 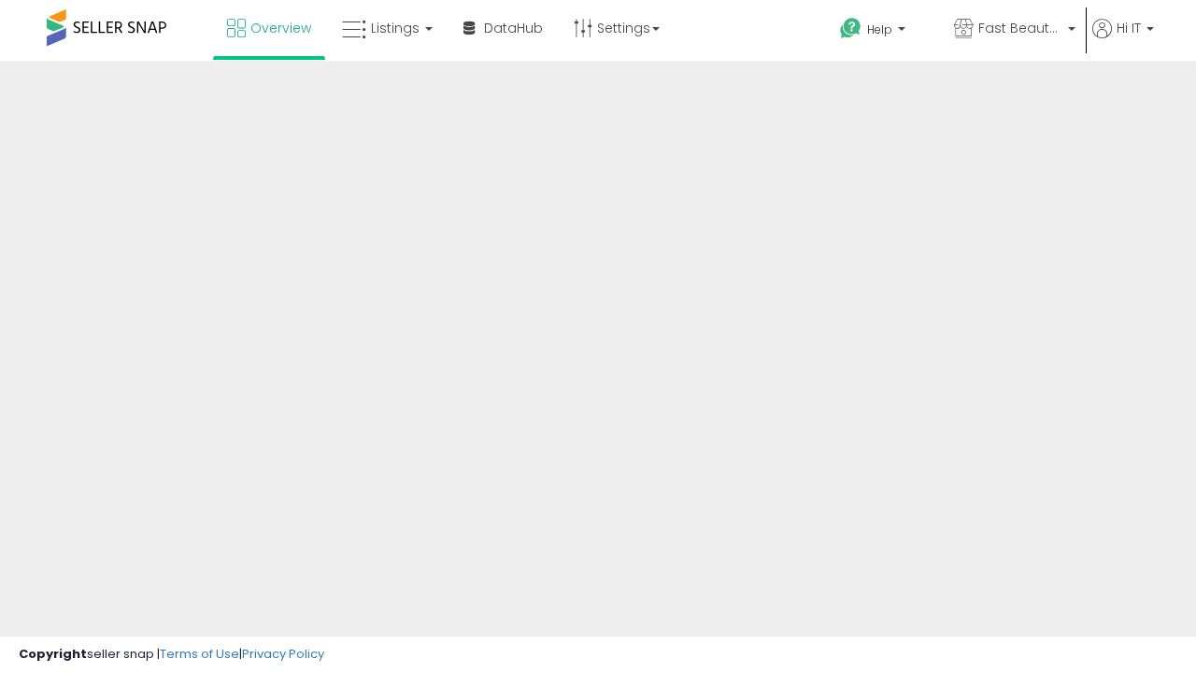 What do you see at coordinates (881, 32) in the screenshot?
I see `a: Help` at bounding box center [881, 32].